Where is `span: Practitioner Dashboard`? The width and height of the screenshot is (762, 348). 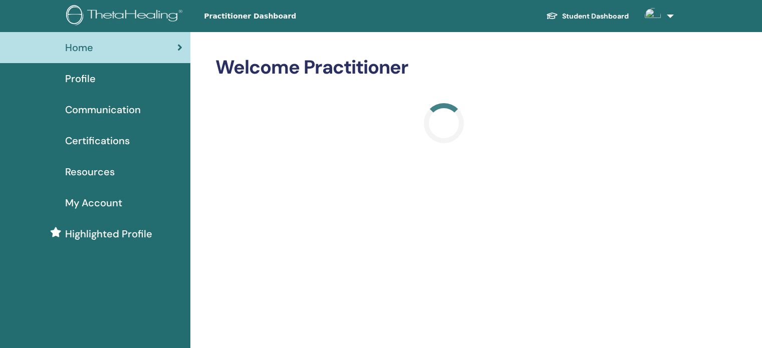
span: Practitioner Dashboard is located at coordinates (279, 16).